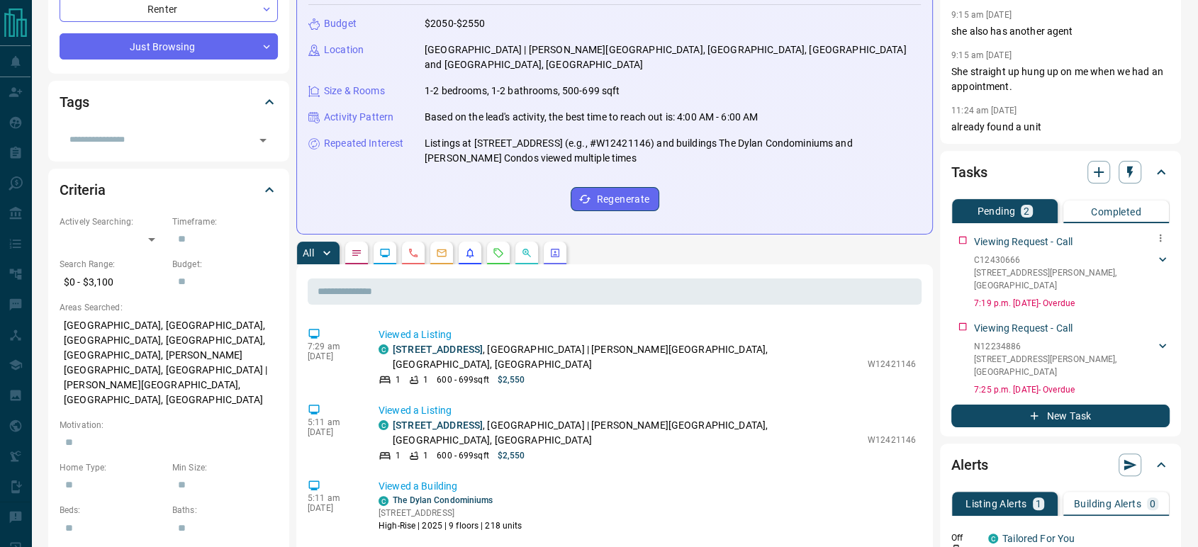 The width and height of the screenshot is (1198, 547). I want to click on h2: Tags, so click(74, 102).